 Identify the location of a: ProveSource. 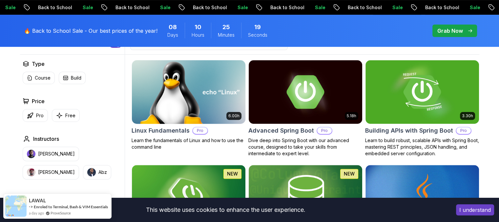
(61, 213).